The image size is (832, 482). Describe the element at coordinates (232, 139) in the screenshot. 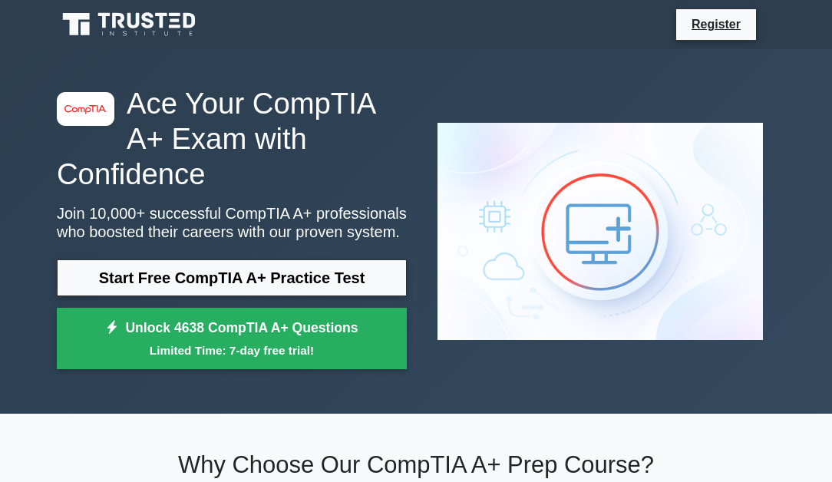

I see `h1: Ace Your CompTIA A+ Exam with Confidence` at that location.